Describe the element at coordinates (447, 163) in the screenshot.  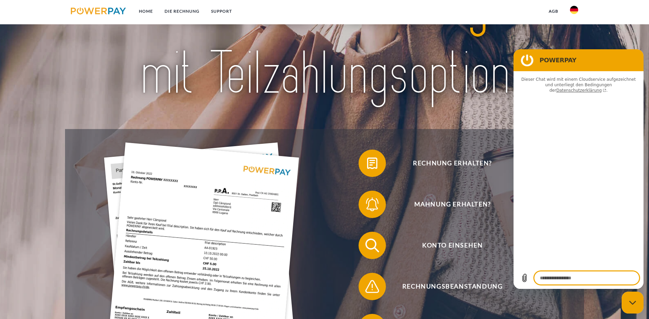
I see `a: Rechnung erhalten?` at that location.